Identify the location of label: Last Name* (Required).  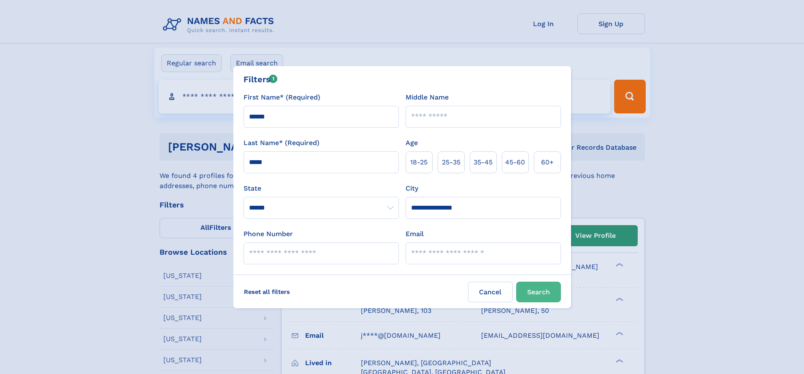
(281, 143).